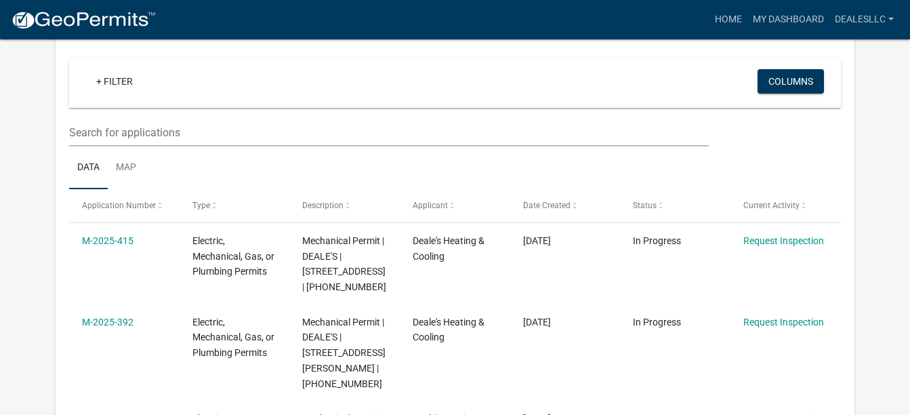  I want to click on span: 08/28/2025, so click(536, 240).